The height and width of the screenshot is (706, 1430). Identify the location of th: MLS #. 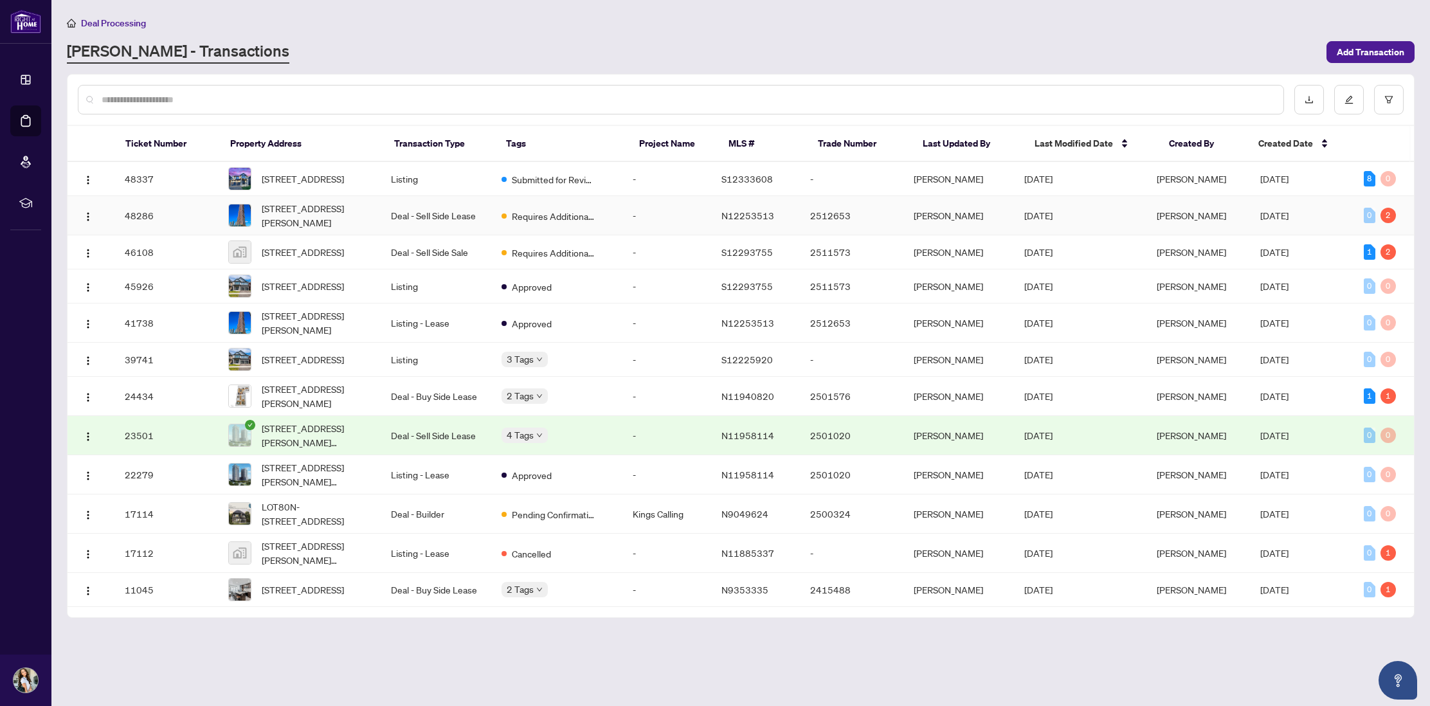
(763, 144).